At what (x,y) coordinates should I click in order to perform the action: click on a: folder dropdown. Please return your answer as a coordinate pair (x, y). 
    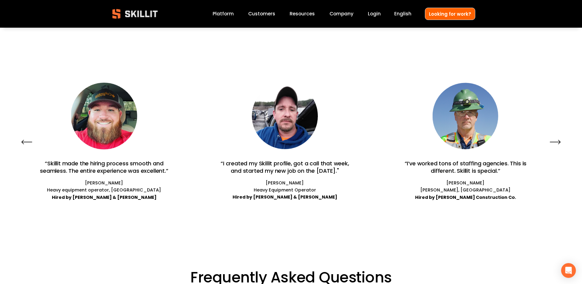
    Looking at the image, I should click on (302, 14).